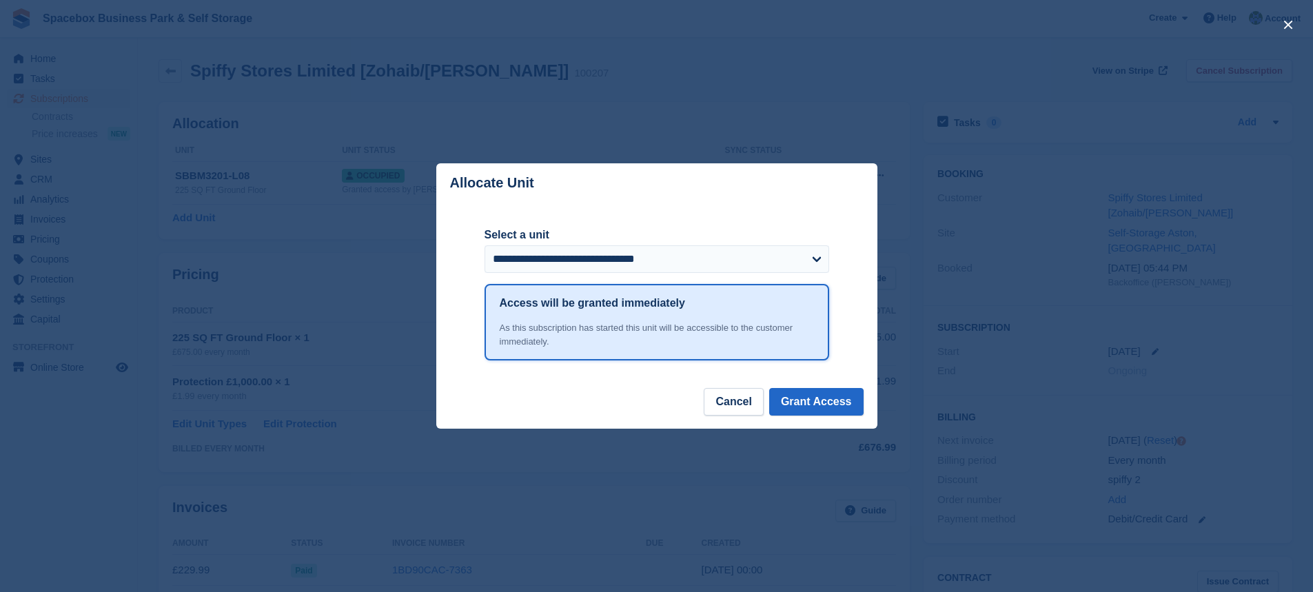  I want to click on button: Grant Access, so click(816, 402).